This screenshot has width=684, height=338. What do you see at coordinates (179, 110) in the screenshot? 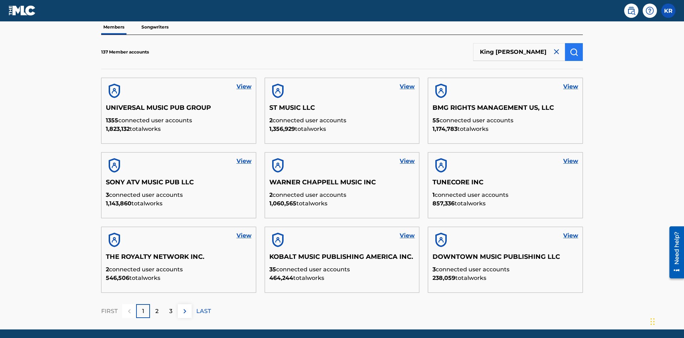
I see `h5: UNIVERSAL MUSIC PUB GROUP` at bounding box center [179, 110].